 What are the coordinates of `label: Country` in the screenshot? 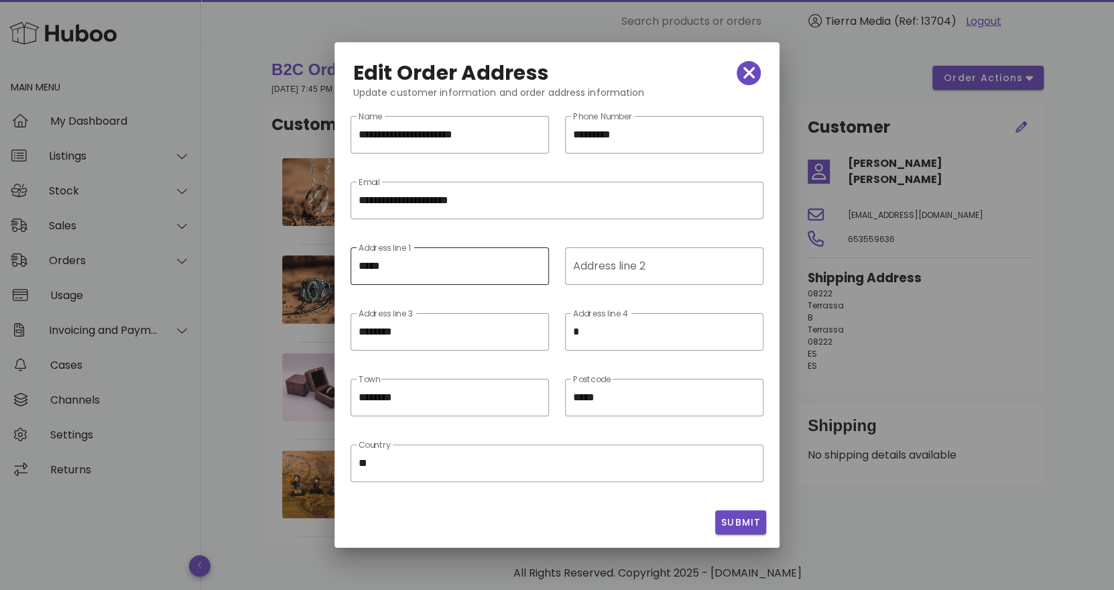 It's located at (375, 445).